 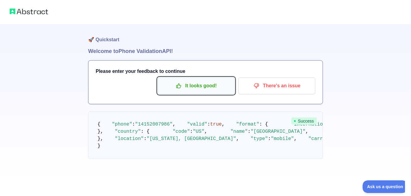 What do you see at coordinates (260, 139) in the screenshot?
I see `span: "type"` at bounding box center [260, 139].